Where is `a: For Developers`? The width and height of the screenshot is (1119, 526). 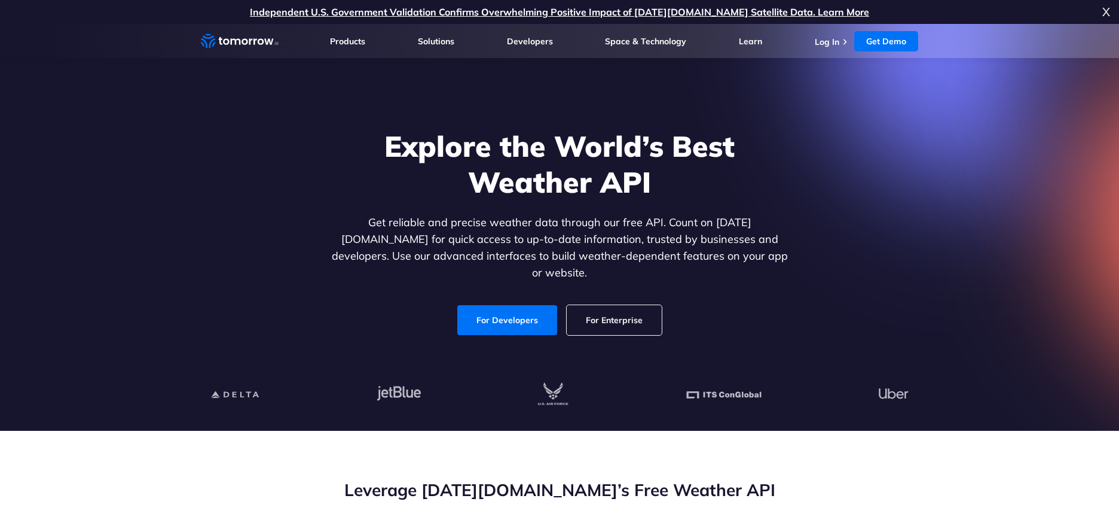
a: For Developers is located at coordinates (507, 320).